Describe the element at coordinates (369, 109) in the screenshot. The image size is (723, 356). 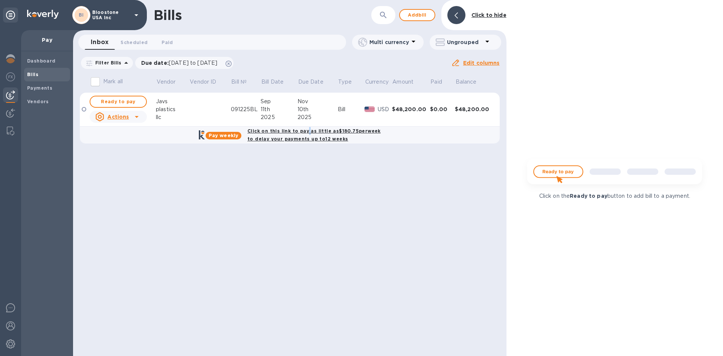
I see `img: USD` at that location.